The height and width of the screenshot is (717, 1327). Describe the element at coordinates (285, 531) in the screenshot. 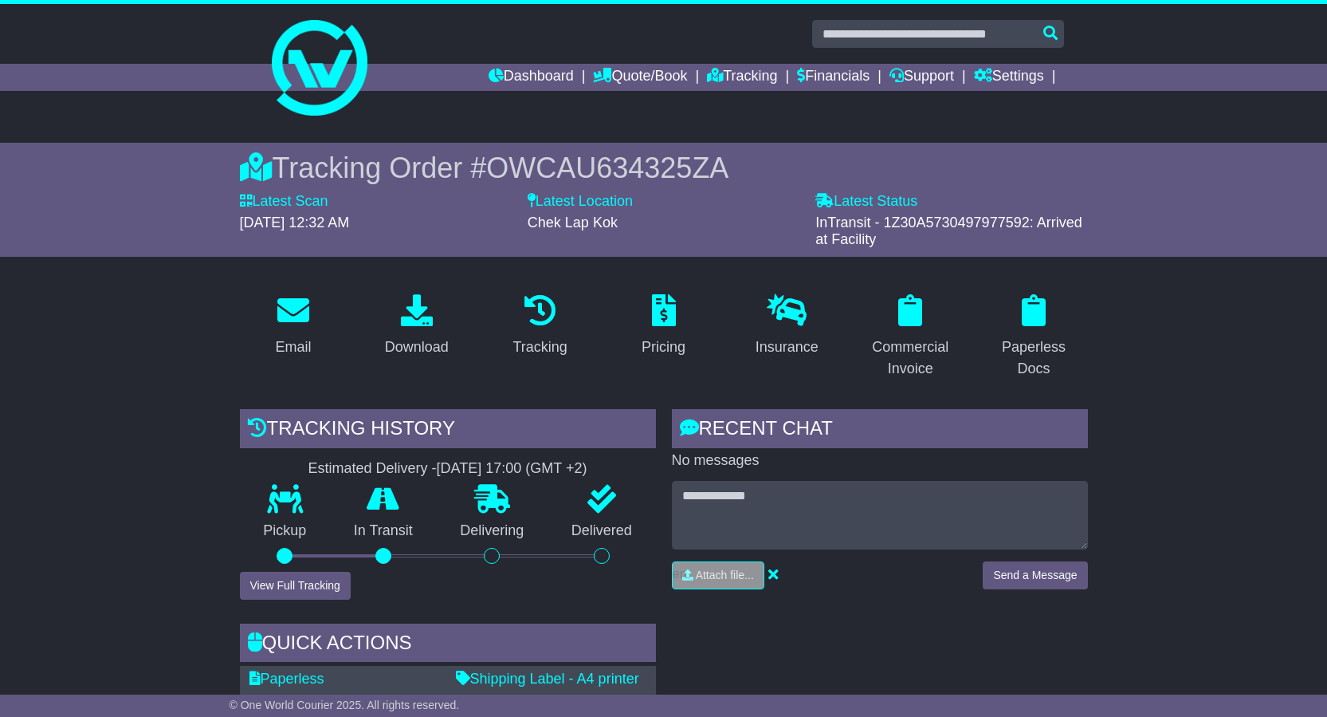

I see `p: Pickup` at that location.